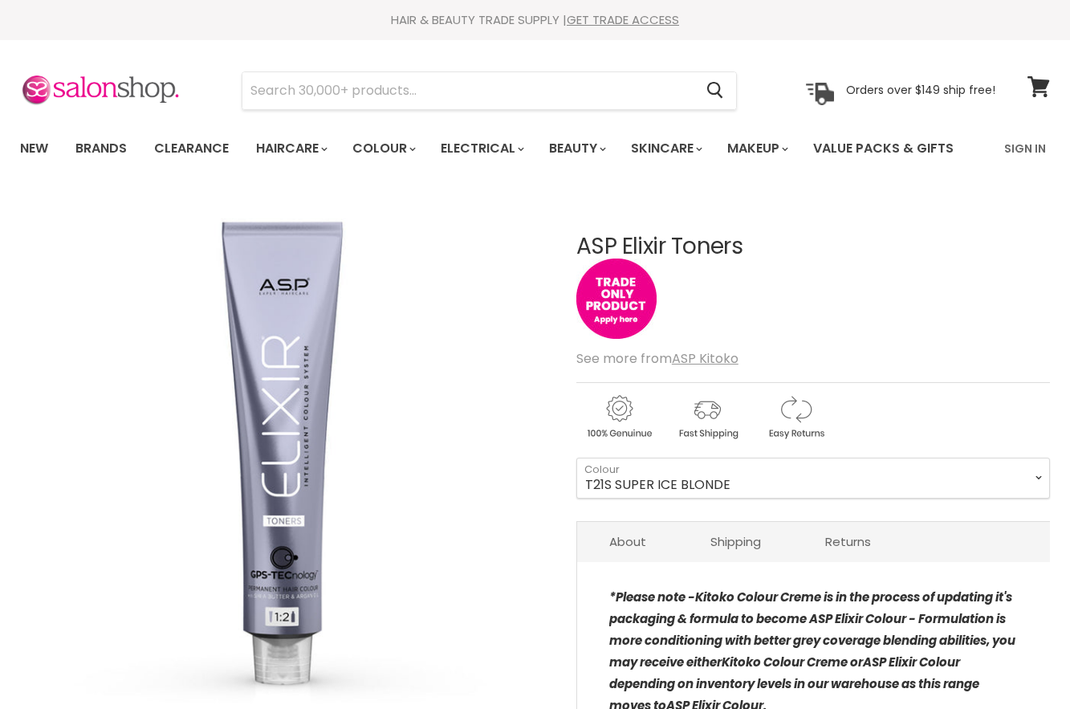 This screenshot has height=709, width=1070. Describe the element at coordinates (1025, 149) in the screenshot. I see `a: Sign In` at that location.